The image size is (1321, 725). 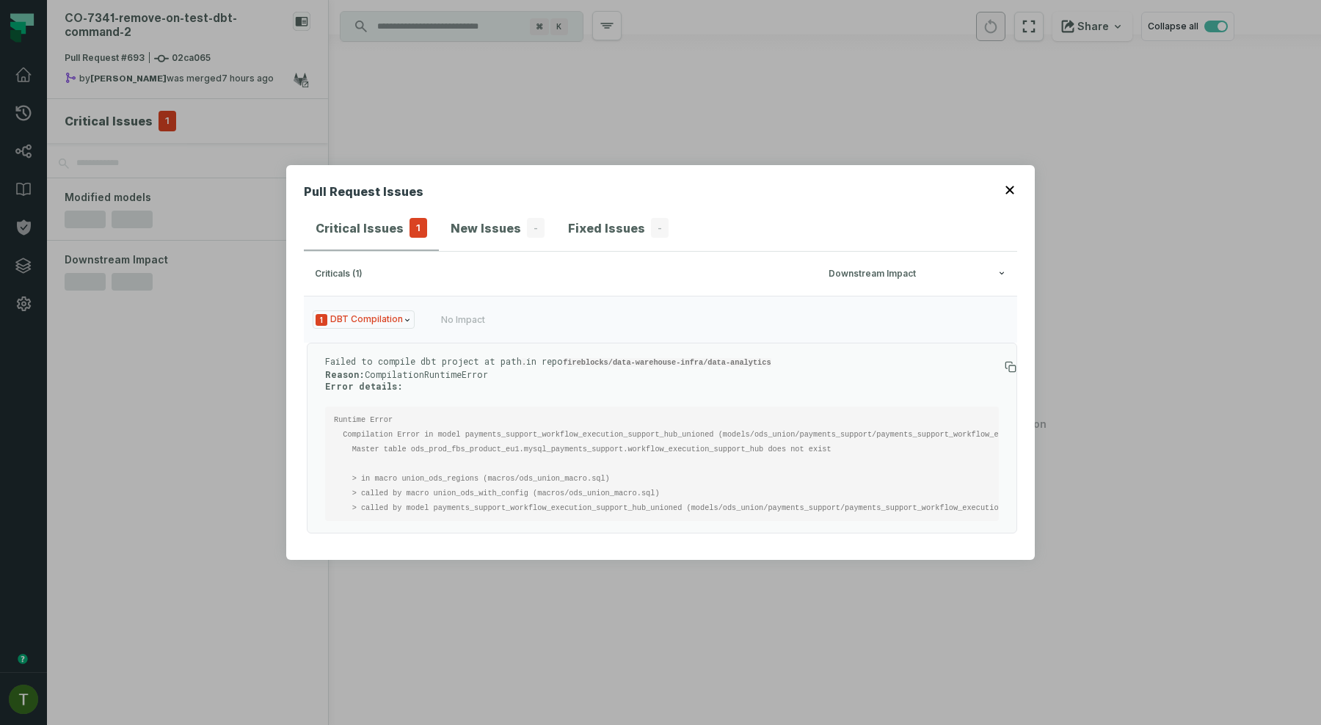 I want to click on h4: New Issues, so click(x=486, y=228).